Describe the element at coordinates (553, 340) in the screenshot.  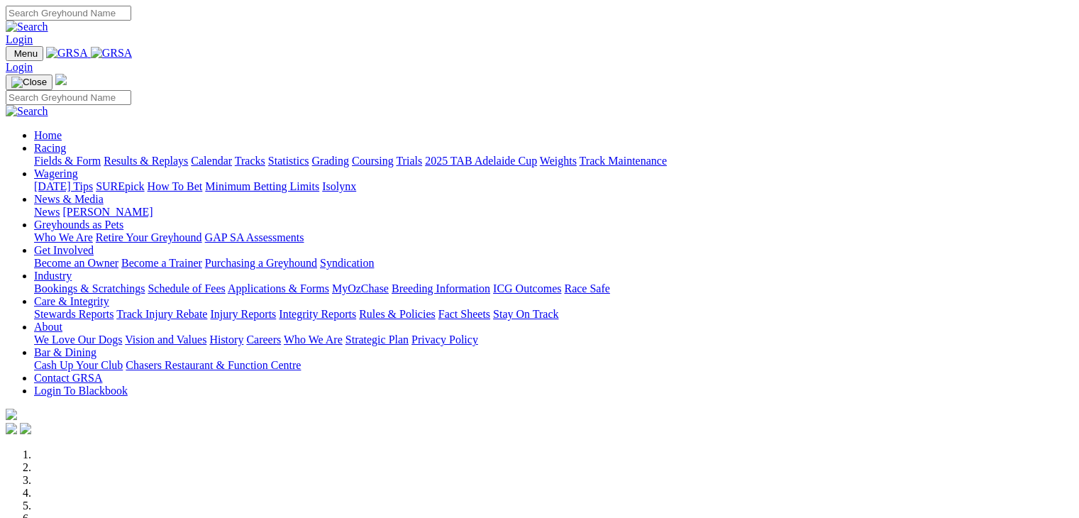
I see `div: About` at that location.